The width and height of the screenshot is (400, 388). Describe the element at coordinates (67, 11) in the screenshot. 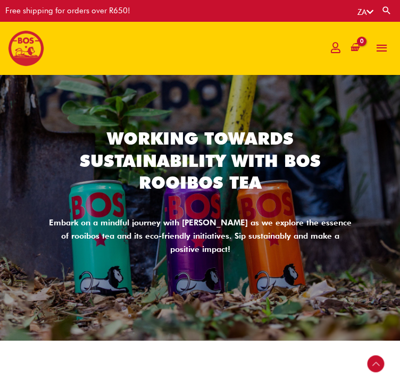

I see `div: Free shipping for orders over R650!` at that location.